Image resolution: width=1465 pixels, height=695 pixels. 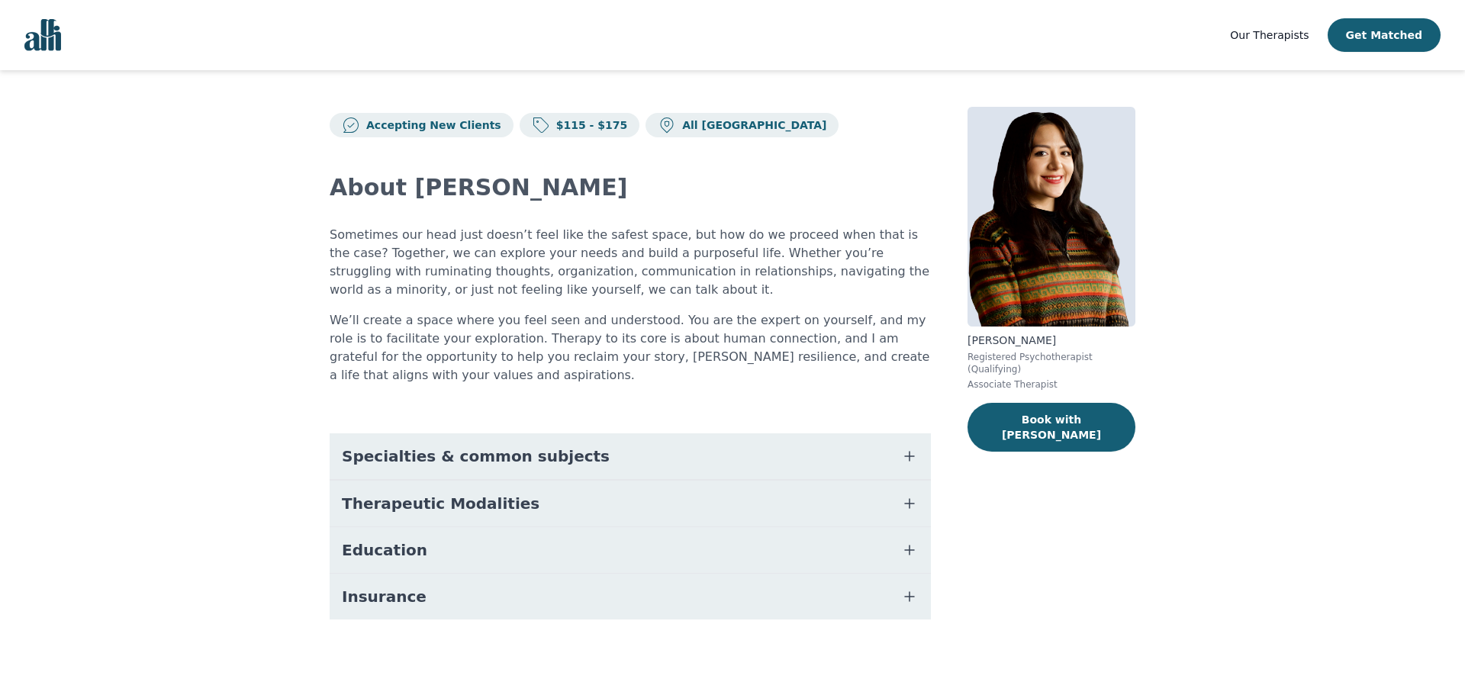 What do you see at coordinates (1269, 35) in the screenshot?
I see `a: Our Therapists` at bounding box center [1269, 35].